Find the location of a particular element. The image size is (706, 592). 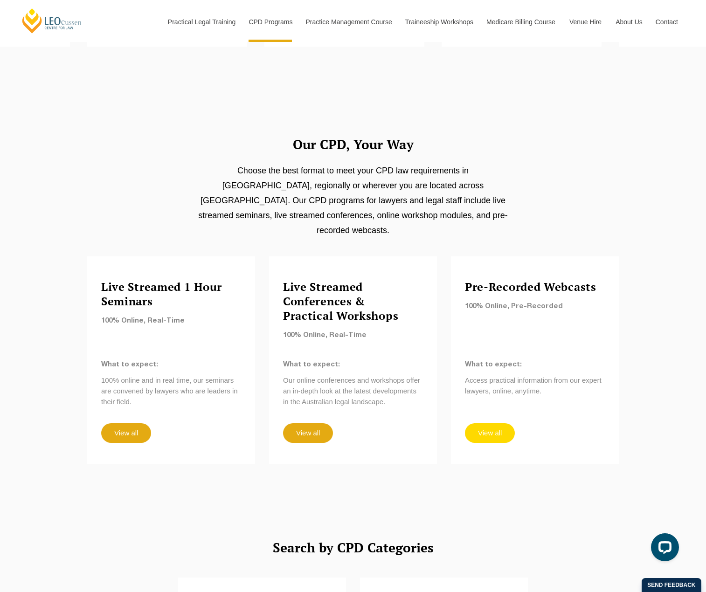

a: Traineeship Workshops is located at coordinates (439, 22).